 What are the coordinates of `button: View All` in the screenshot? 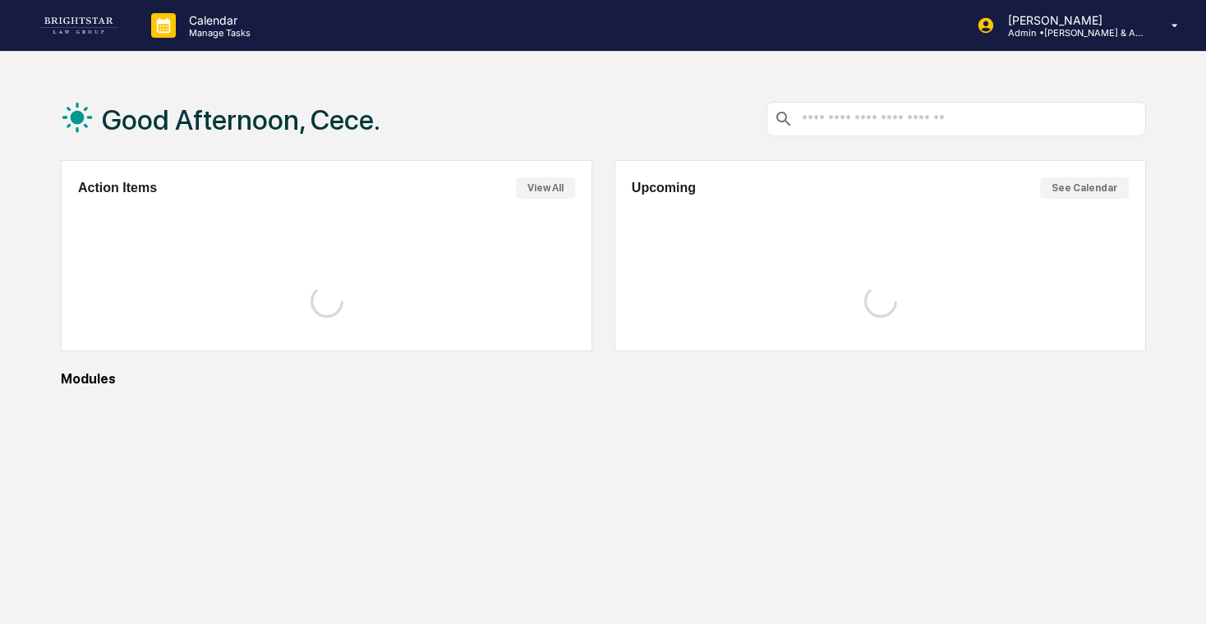 It's located at (545, 188).